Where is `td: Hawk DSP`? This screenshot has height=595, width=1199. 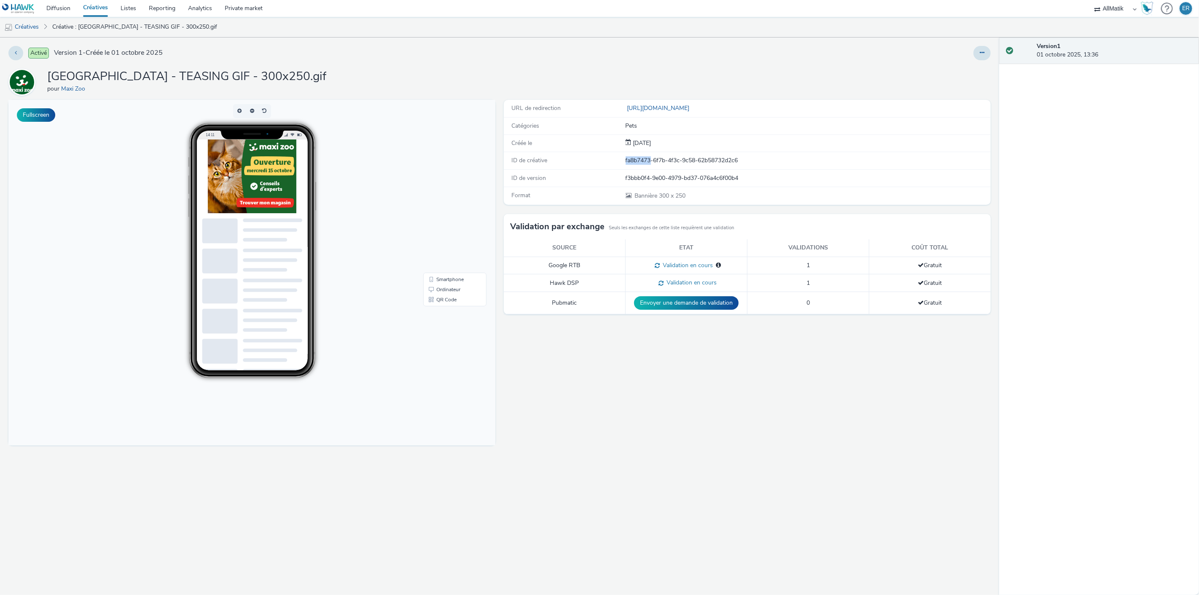
td: Hawk DSP is located at coordinates (565, 283).